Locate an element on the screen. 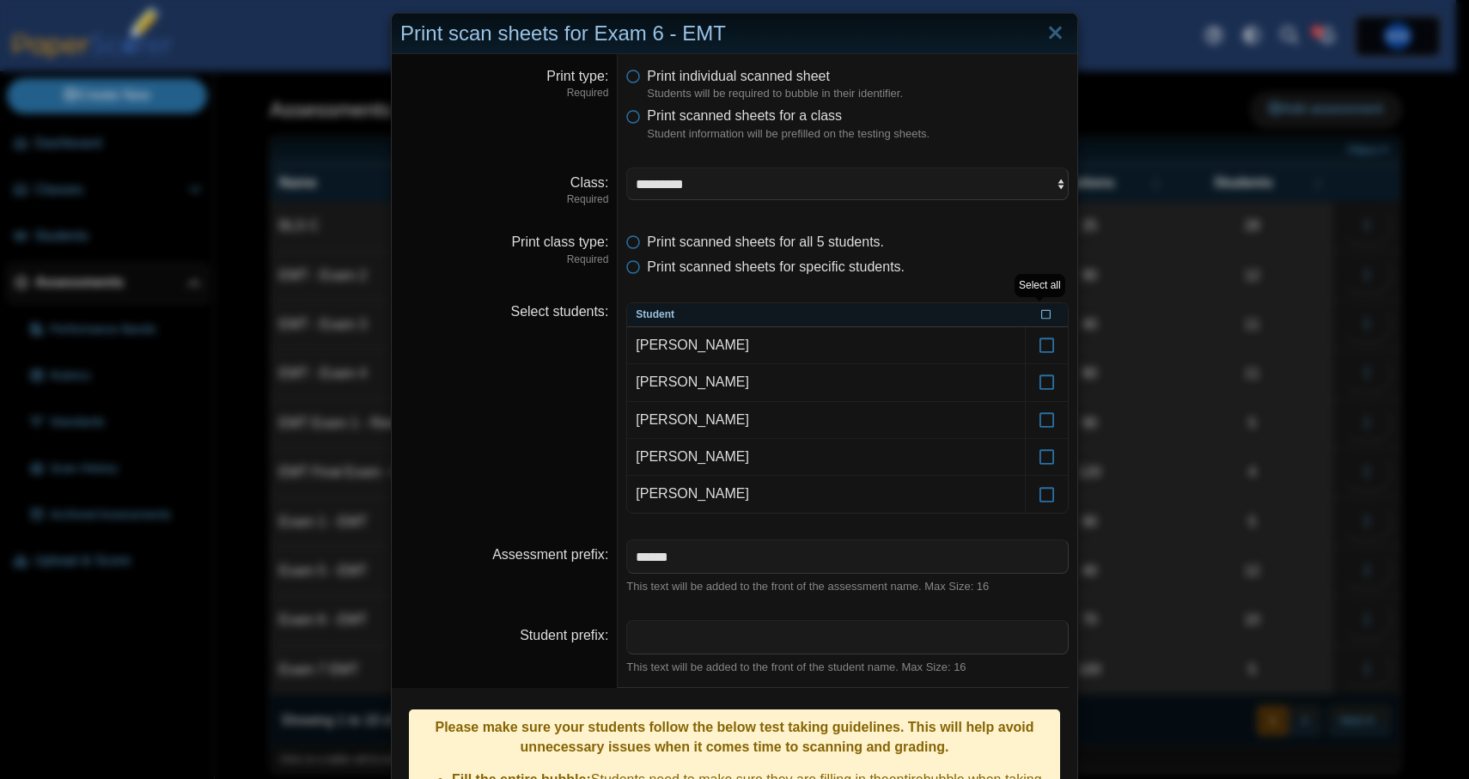  label: Select students is located at coordinates (559, 311).